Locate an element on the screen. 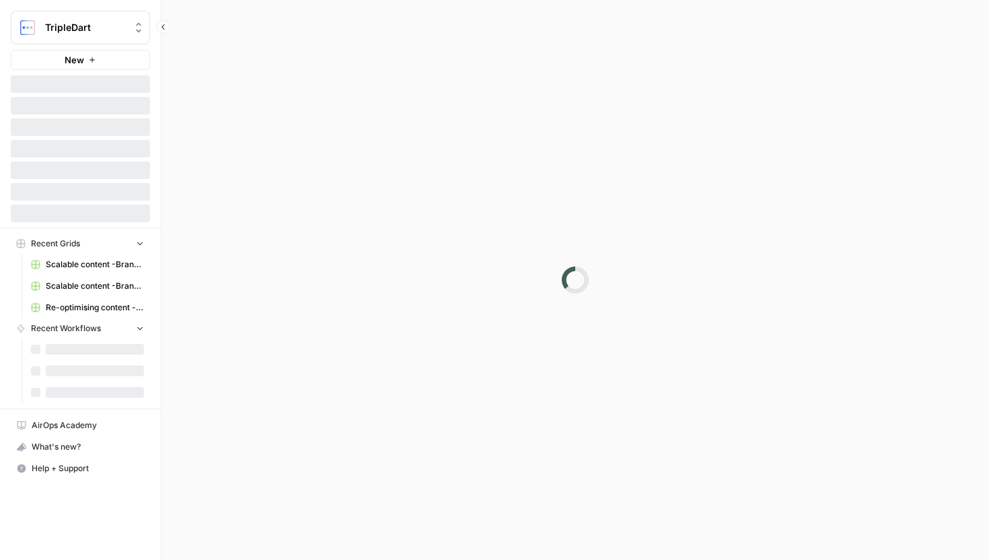 This screenshot has height=560, width=989. span: New is located at coordinates (74, 60).